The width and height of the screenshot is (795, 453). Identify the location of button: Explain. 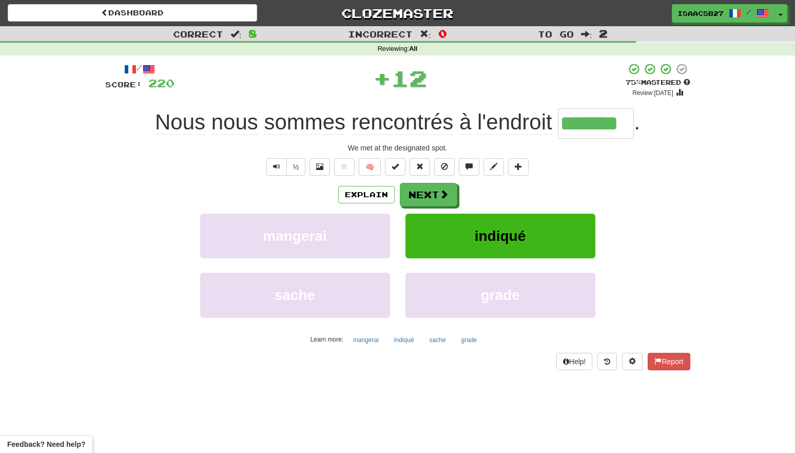
(366, 194).